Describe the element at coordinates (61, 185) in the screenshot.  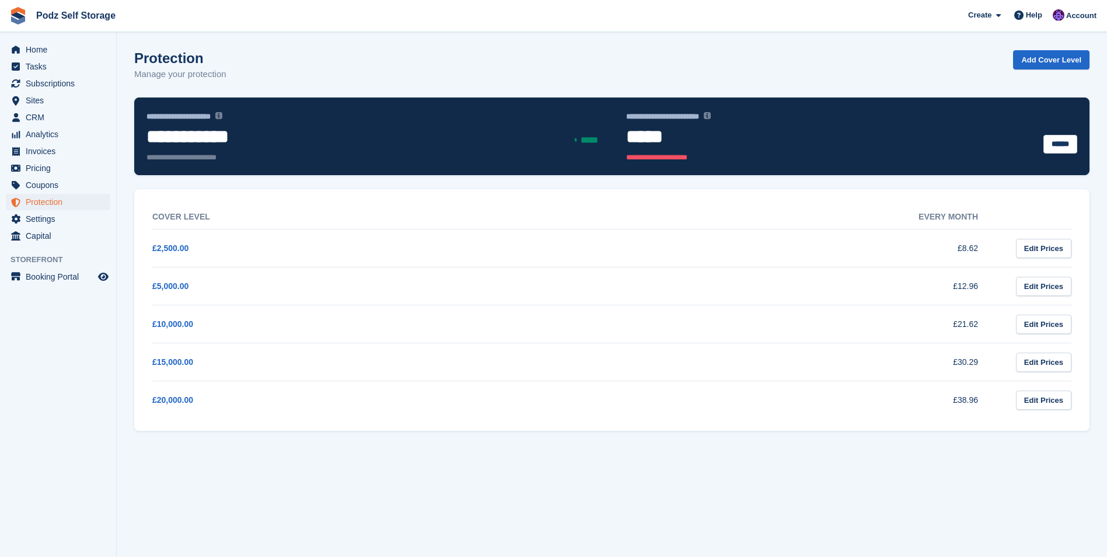
I see `span: Coupons` at that location.